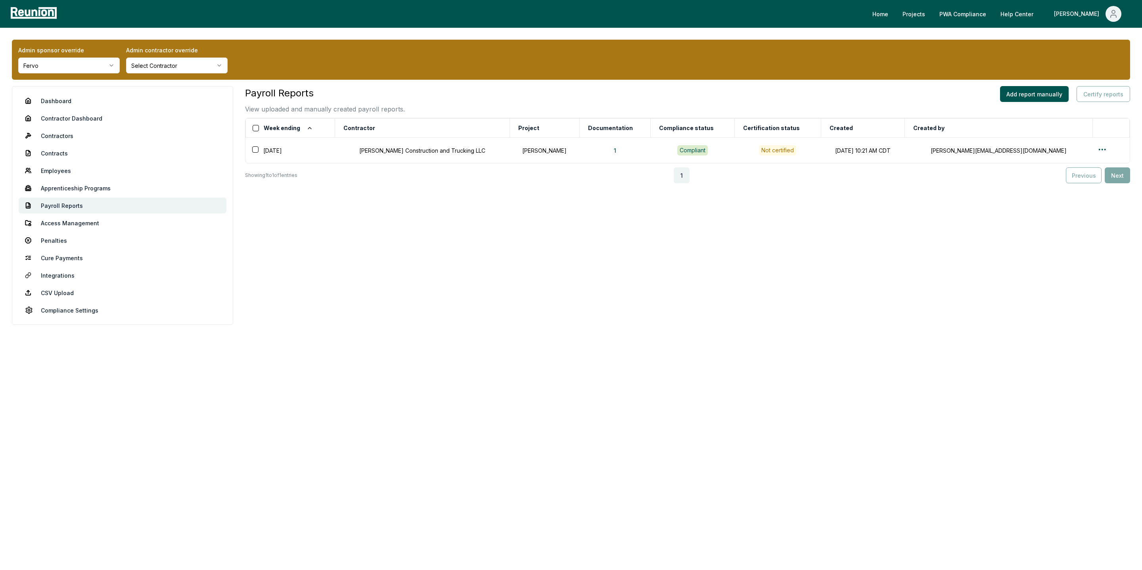  I want to click on a: Dashboard, so click(122, 101).